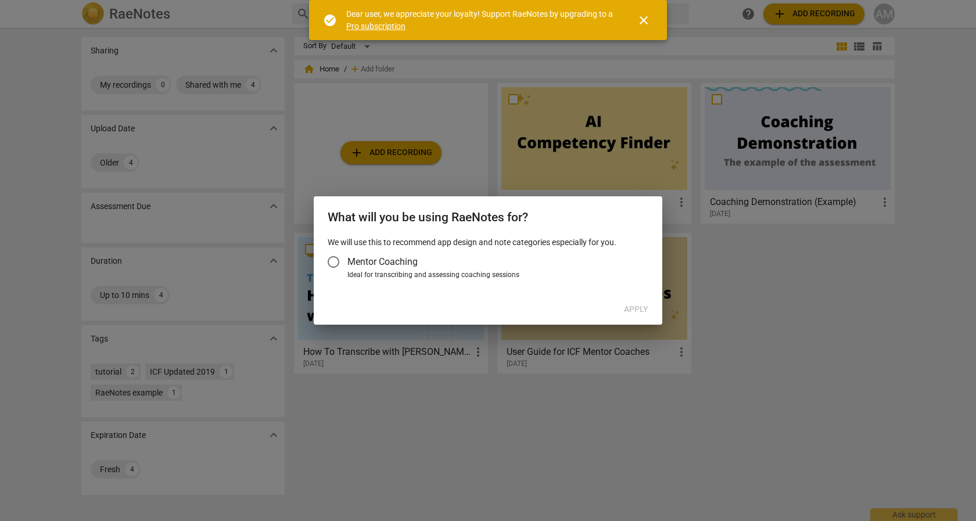  What do you see at coordinates (376, 26) in the screenshot?
I see `a: Pro subscription` at bounding box center [376, 26].